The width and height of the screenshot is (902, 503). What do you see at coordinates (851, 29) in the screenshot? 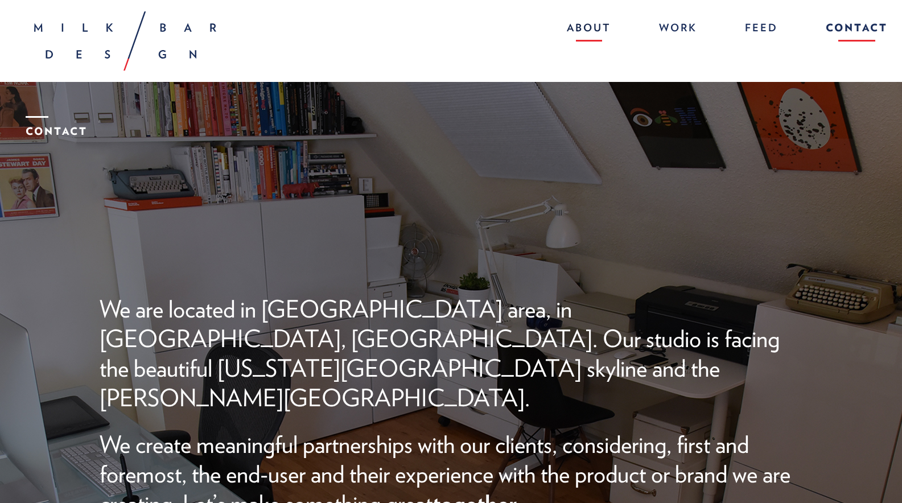
I see `a: Contact` at bounding box center [851, 29].